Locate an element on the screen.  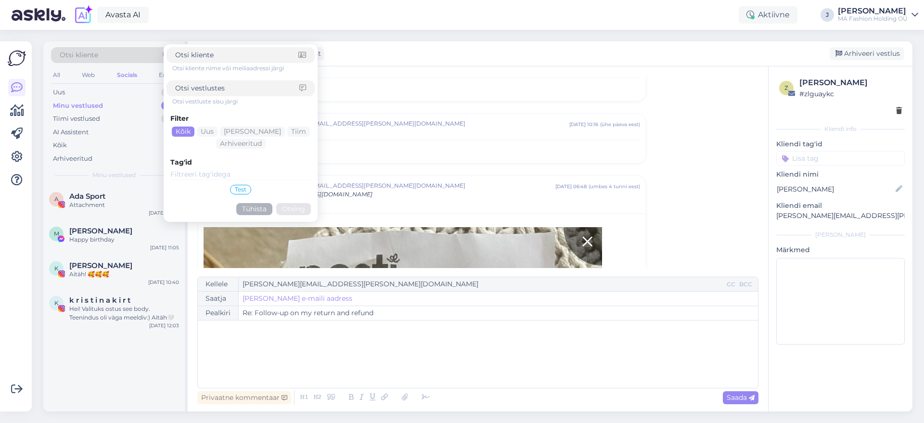
div: Aktiivne is located at coordinates (768, 15).